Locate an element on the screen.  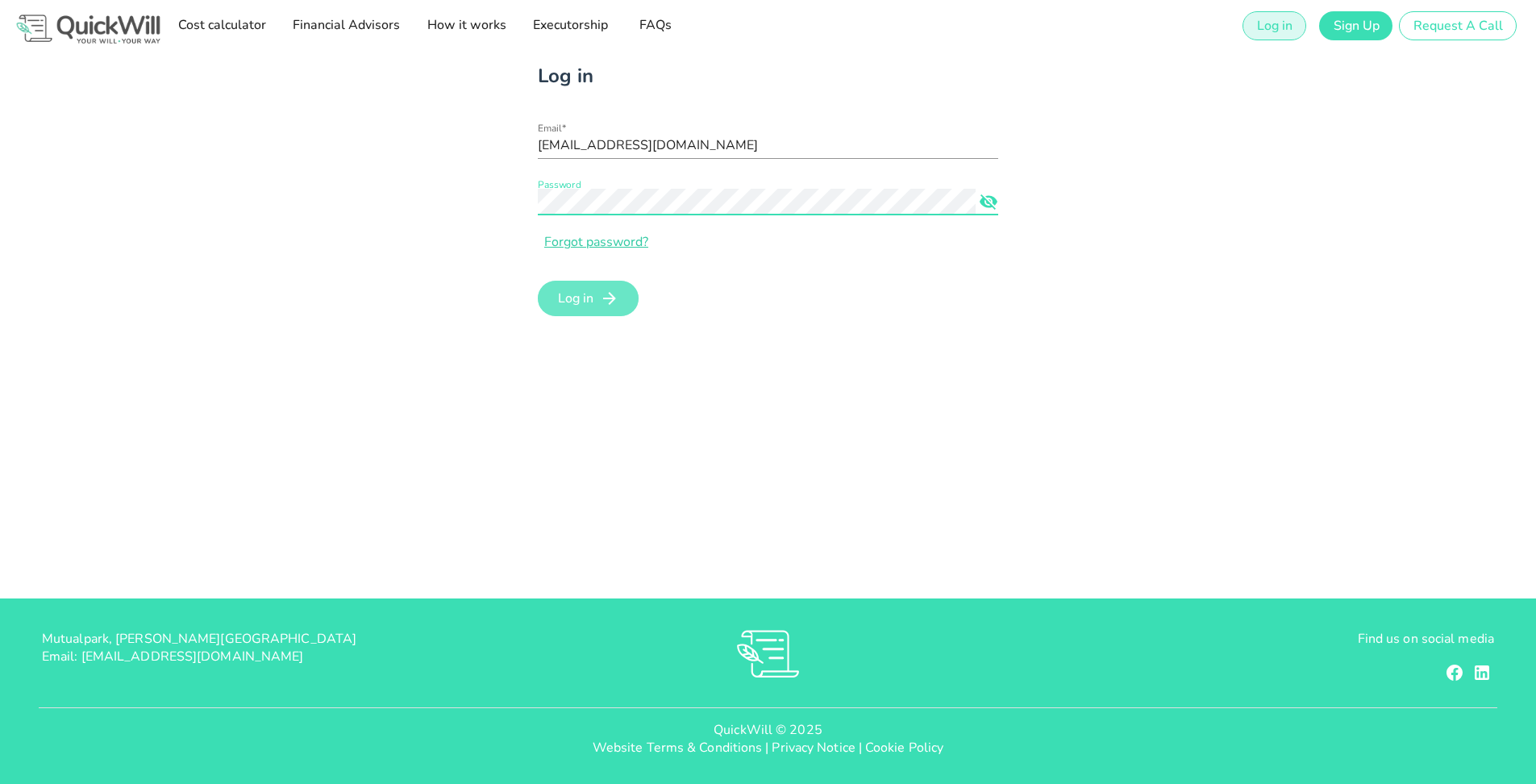
button: Password appended action is located at coordinates (989, 201).